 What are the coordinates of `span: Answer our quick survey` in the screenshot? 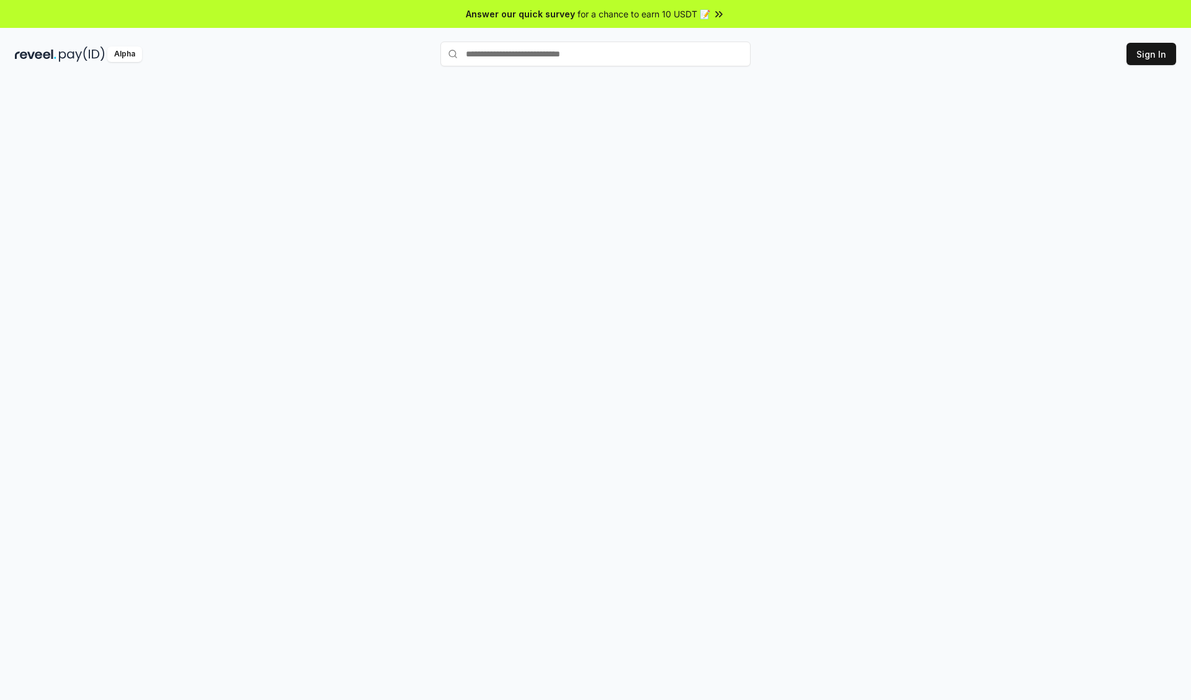 It's located at (520, 14).